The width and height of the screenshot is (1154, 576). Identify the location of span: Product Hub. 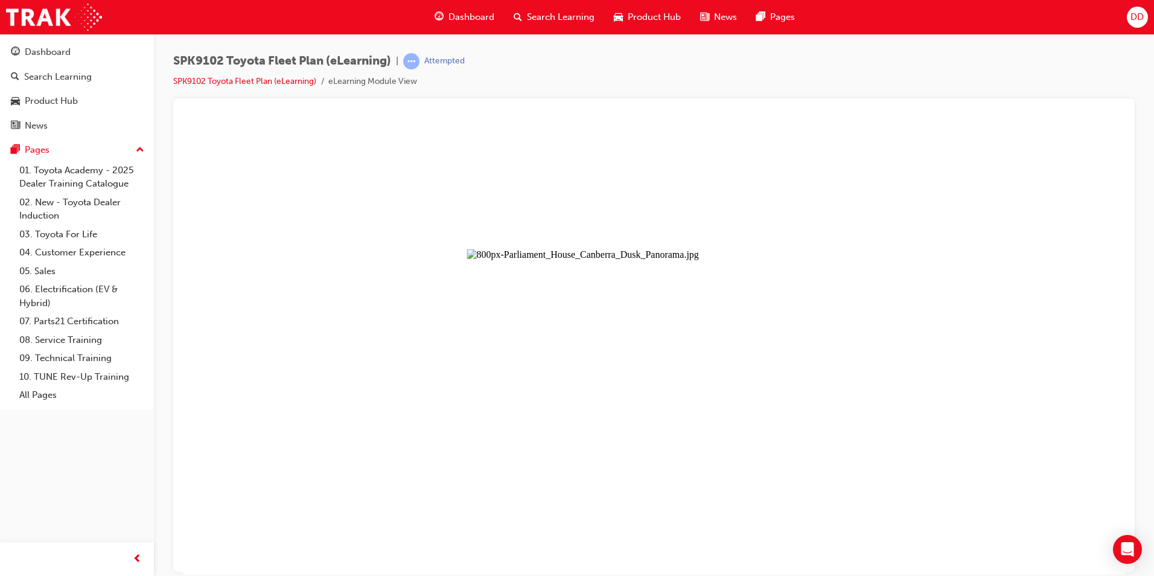
(654, 17).